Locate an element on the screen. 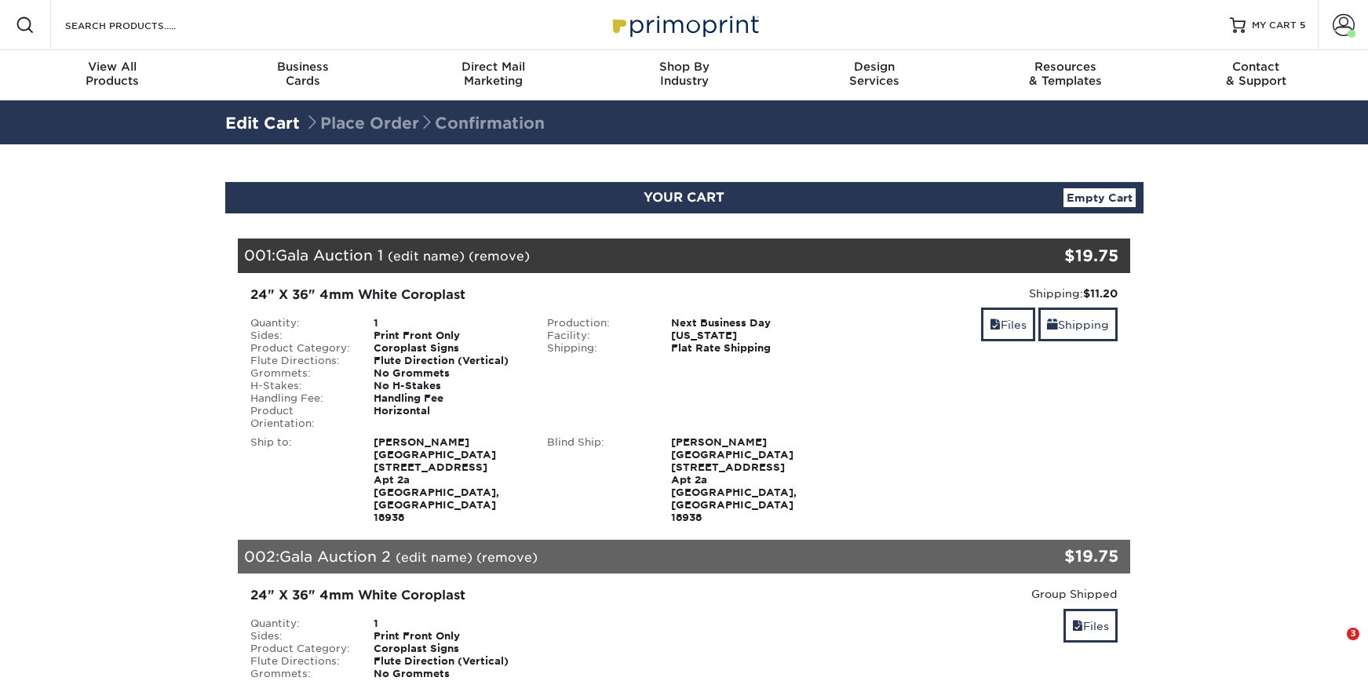  a: Edit Cart is located at coordinates (262, 123).